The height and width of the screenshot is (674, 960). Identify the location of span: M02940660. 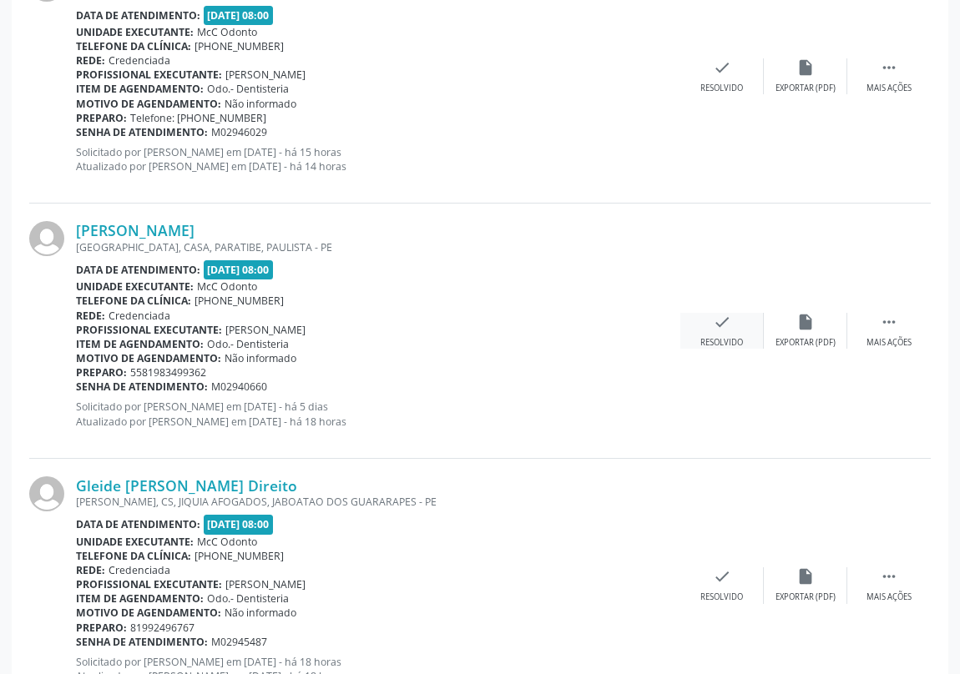
(239, 386).